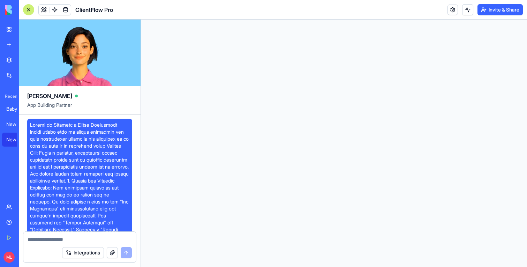 The width and height of the screenshot is (527, 267). What do you see at coordinates (94, 10) in the screenshot?
I see `span: ClientFlow Pro` at bounding box center [94, 10].